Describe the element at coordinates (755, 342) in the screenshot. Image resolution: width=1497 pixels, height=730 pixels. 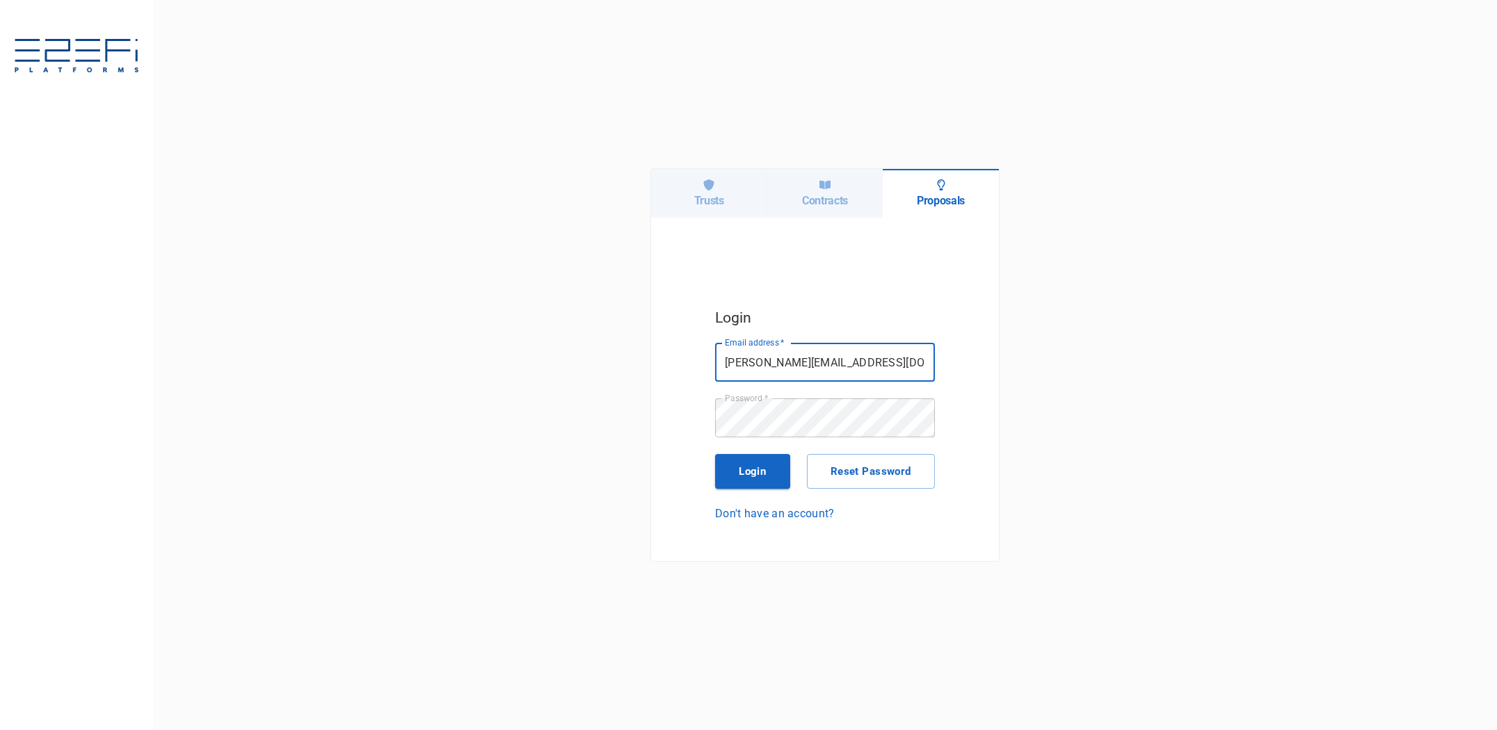
I see `label: Email address` at that location.